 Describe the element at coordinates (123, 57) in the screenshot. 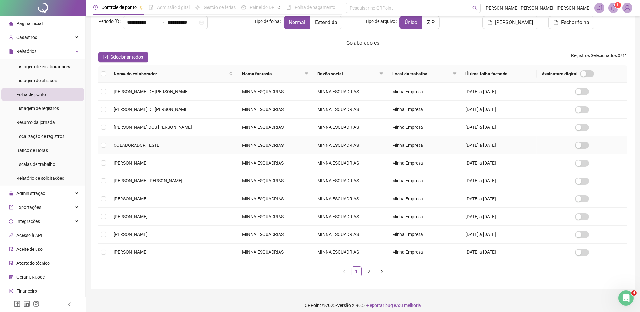

I see `button: Selecionar todos` at that location.